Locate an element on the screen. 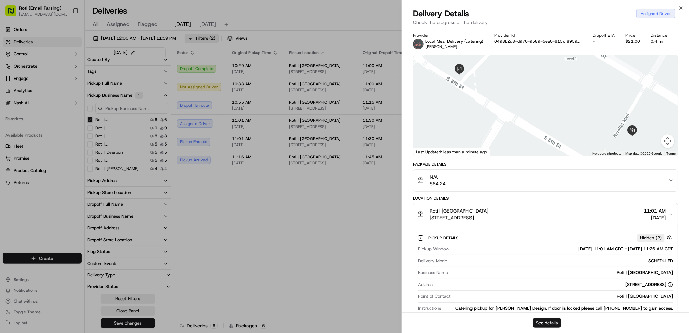 Image resolution: width=689 pixels, height=333 pixels. span: Point of Contact is located at coordinates (434, 296).